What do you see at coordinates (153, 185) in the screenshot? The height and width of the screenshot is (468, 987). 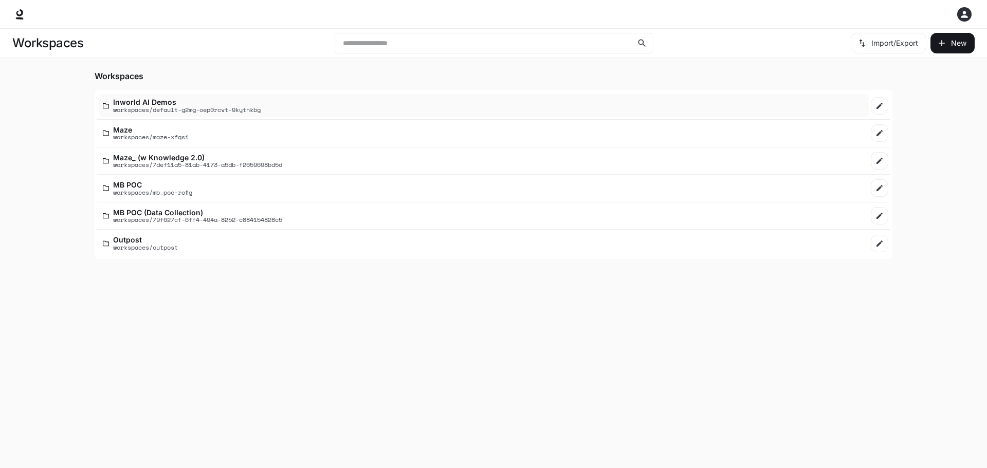 I see `p: MB POC` at bounding box center [153, 185].